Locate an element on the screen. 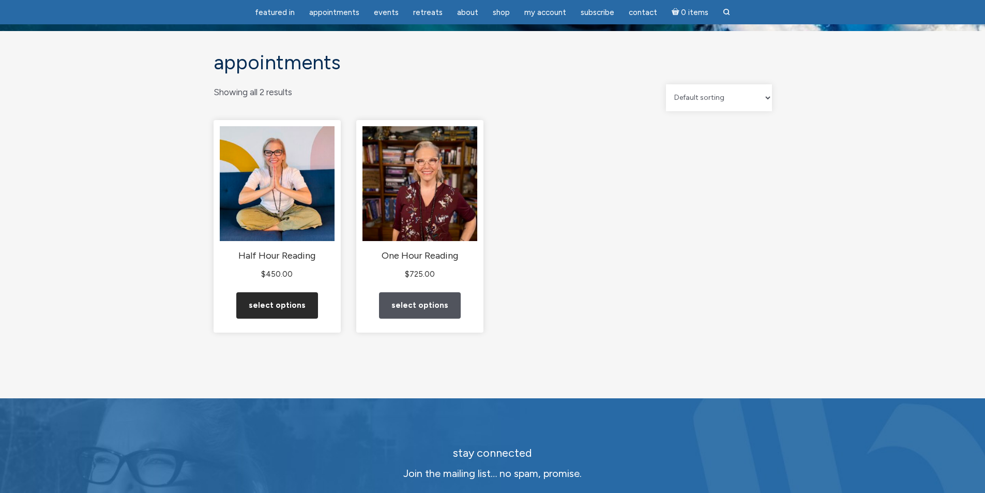 The width and height of the screenshot is (985, 493). a: Half Hour Reading $450.00 is located at coordinates (277, 203).